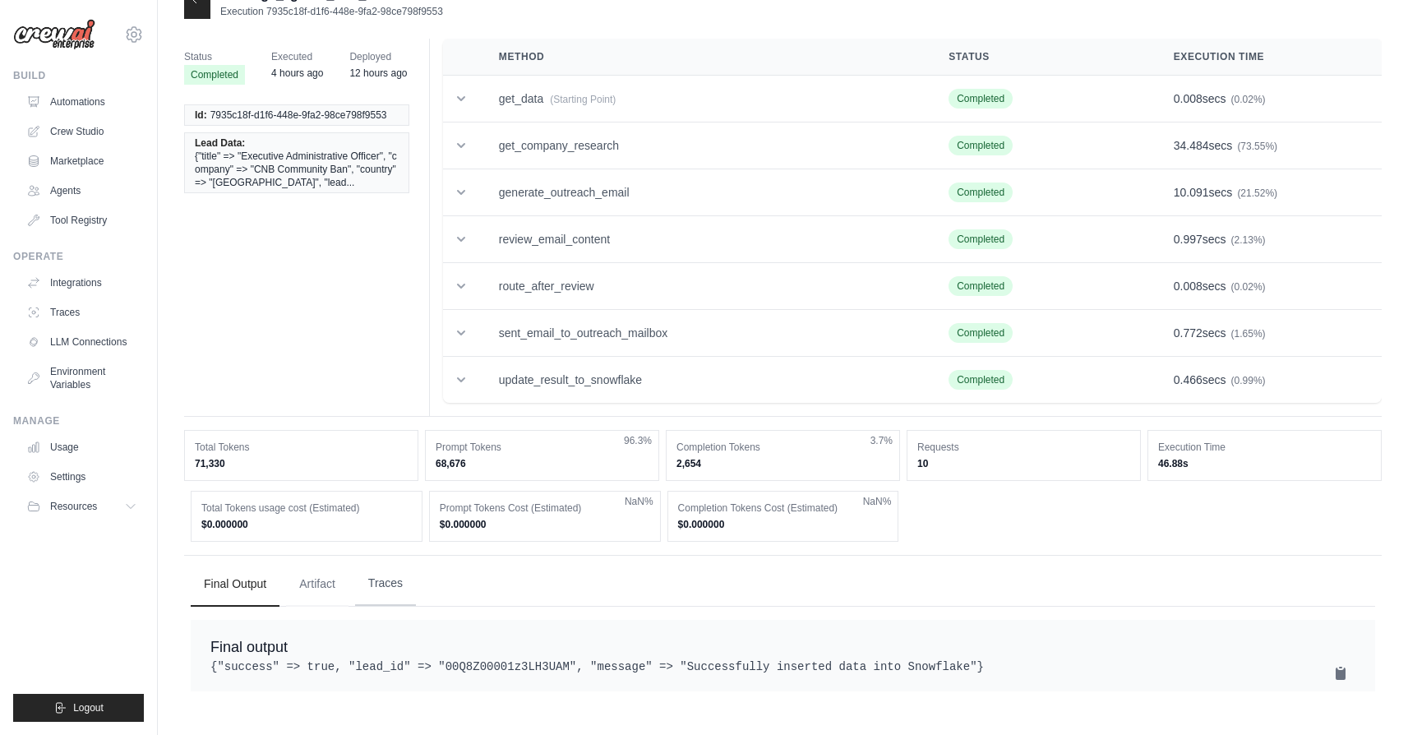  What do you see at coordinates (81, 283) in the screenshot?
I see `a: Integrations` at bounding box center [81, 283].